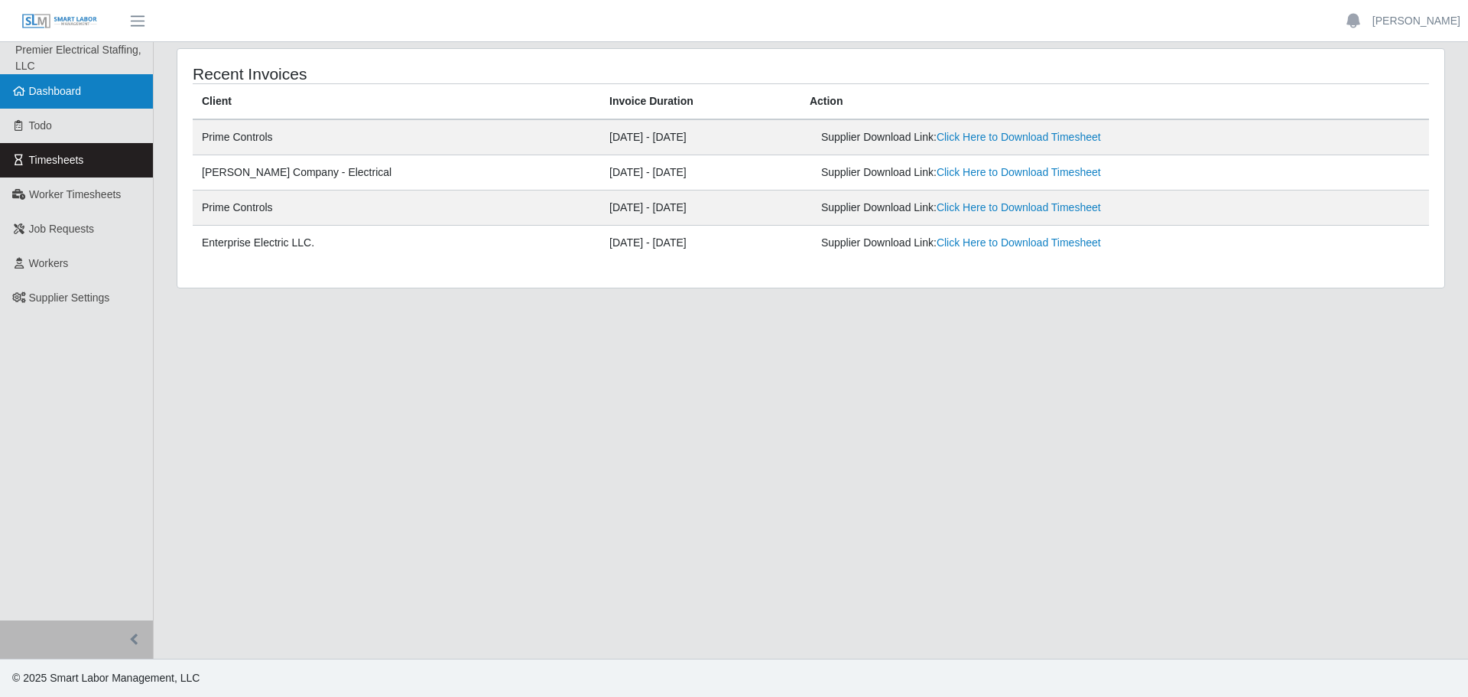 Image resolution: width=1468 pixels, height=697 pixels. Describe the element at coordinates (41, 125) in the screenshot. I see `span: Todo` at that location.